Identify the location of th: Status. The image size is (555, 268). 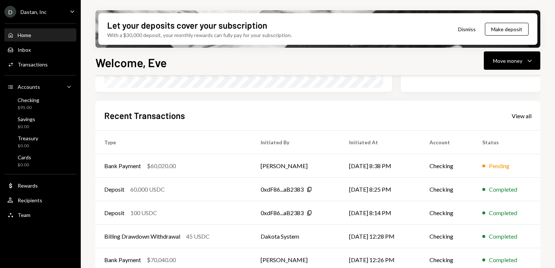
(507, 143).